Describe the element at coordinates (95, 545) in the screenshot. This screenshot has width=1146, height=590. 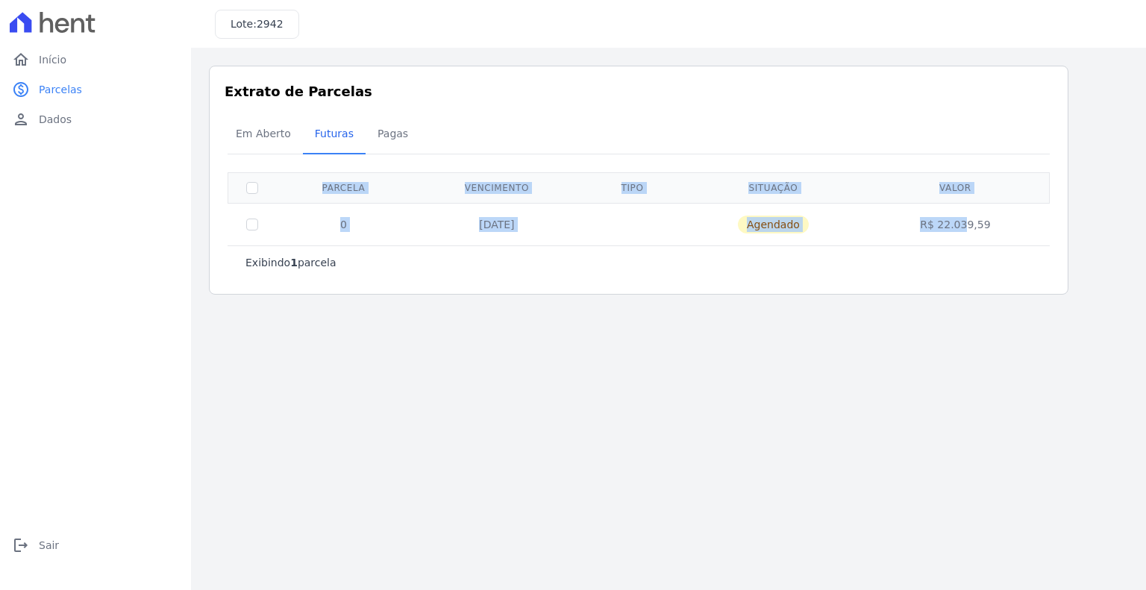
I see `a: logoutSair` at that location.